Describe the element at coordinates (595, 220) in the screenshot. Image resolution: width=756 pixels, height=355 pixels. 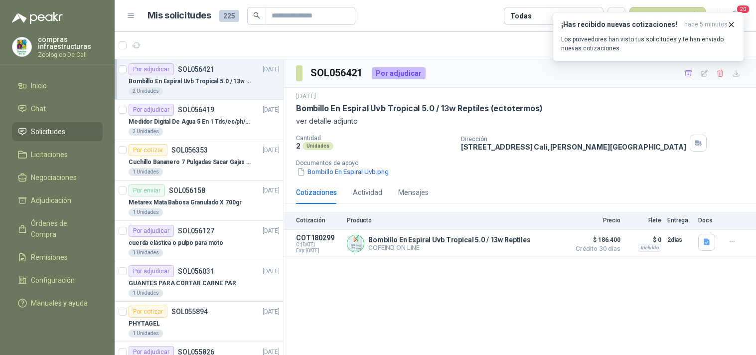
I see `p: Precio` at that location.